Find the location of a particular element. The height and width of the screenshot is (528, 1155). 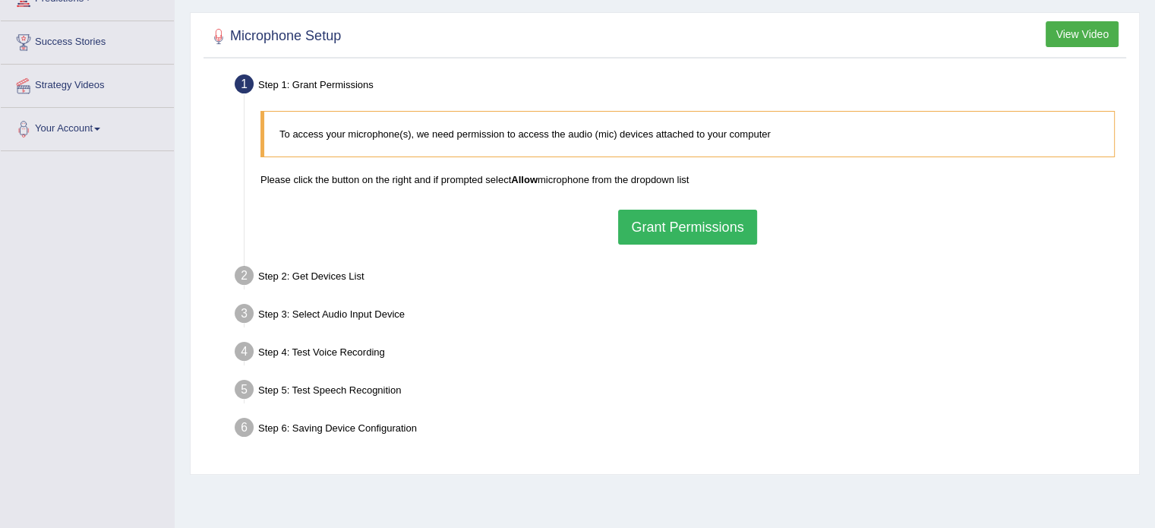

a: Your Account is located at coordinates (87, 127).